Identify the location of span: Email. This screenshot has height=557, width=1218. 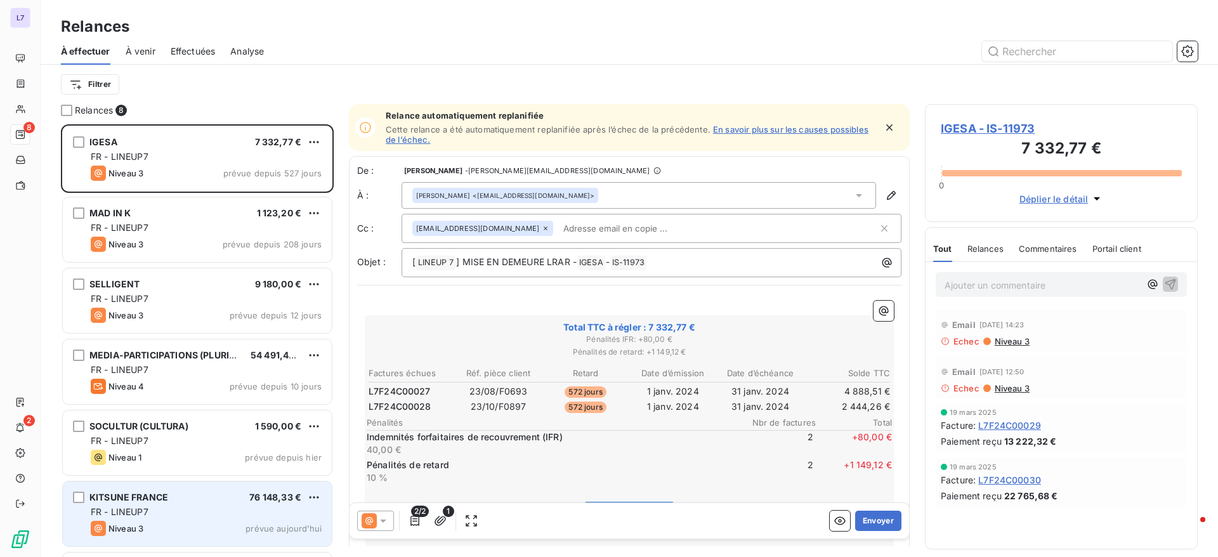
(964, 325).